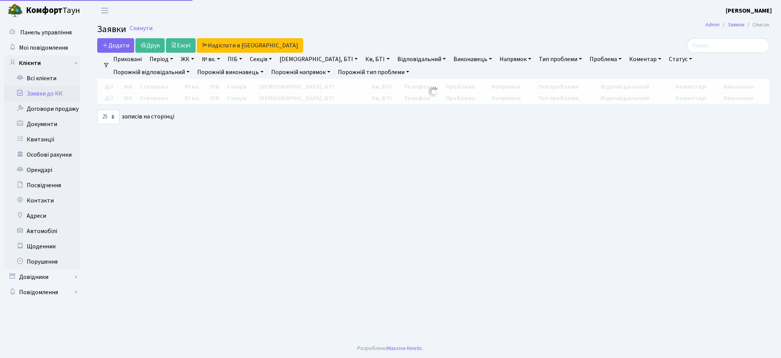 Image resolution: width=781 pixels, height=358 pixels. What do you see at coordinates (757, 25) in the screenshot?
I see `li: Список` at bounding box center [757, 25].